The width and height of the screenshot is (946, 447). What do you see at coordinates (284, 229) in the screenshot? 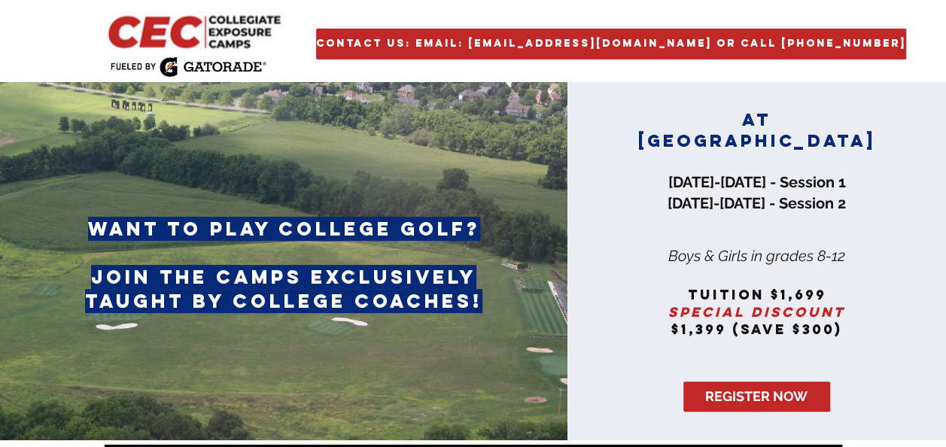
I see `span: want to play college golf?` at bounding box center [284, 229].